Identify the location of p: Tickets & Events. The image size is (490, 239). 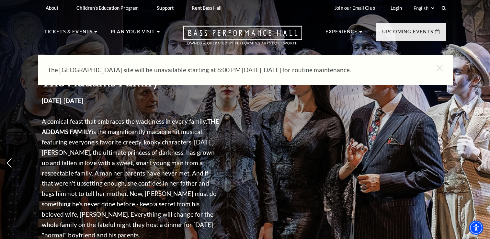
(69, 34).